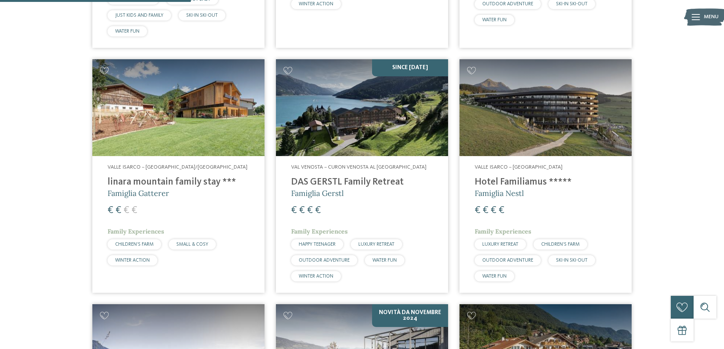 This screenshot has height=349, width=724. Describe the element at coordinates (317, 193) in the screenshot. I see `span: Famiglia Gerstl` at that location.